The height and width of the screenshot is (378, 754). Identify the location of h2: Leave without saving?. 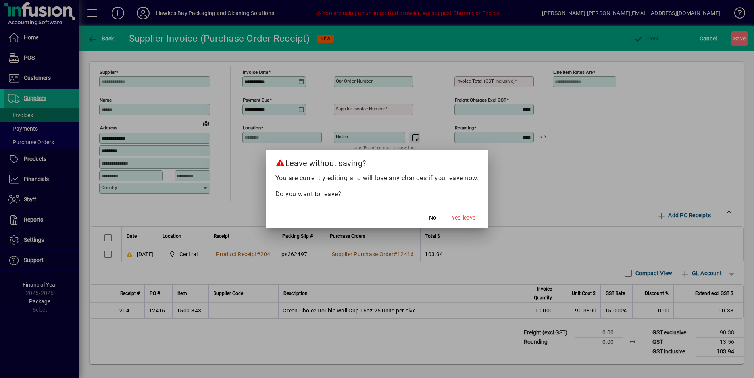
(377, 161).